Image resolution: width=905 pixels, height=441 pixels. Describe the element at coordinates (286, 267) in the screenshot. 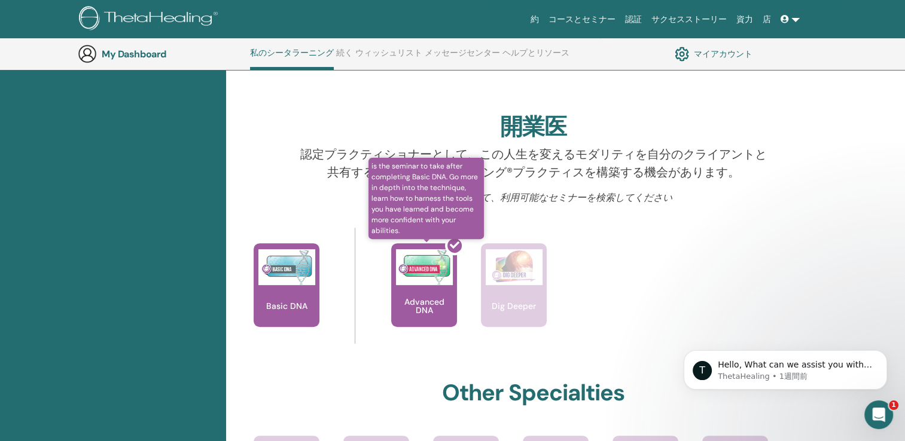

I see `img: Basic DNA` at that location.